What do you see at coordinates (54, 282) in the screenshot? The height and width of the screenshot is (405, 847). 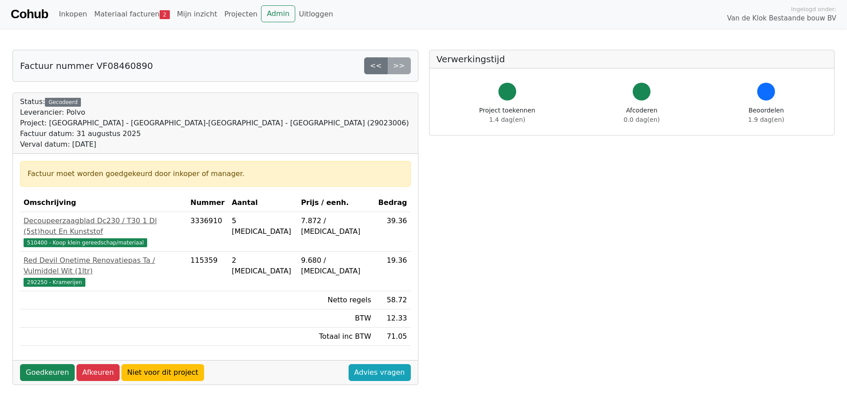 I see `span: 292250 - Kramerijen` at bounding box center [54, 282].